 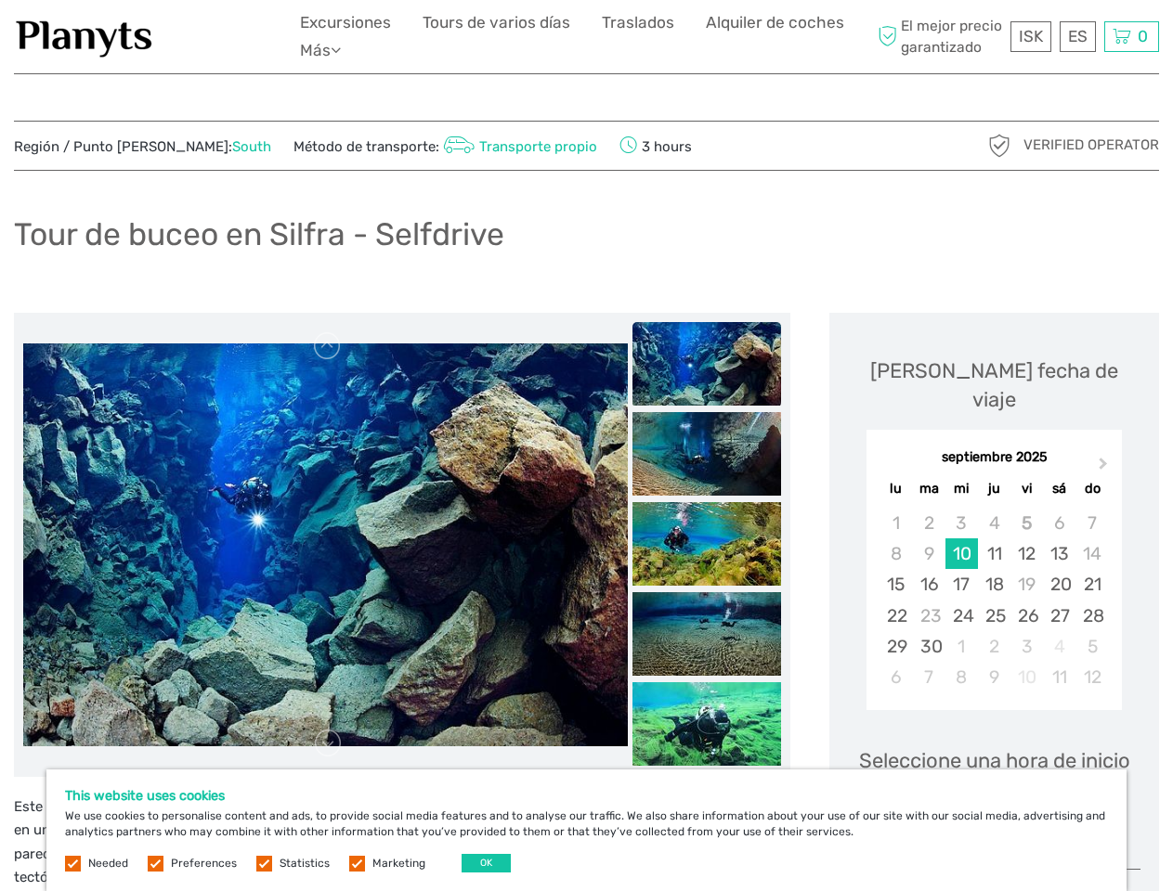 What do you see at coordinates (1058, 584) in the screenshot?
I see `div: Choose sábado, 20 de septiembre de 2025` at bounding box center [1058, 584].